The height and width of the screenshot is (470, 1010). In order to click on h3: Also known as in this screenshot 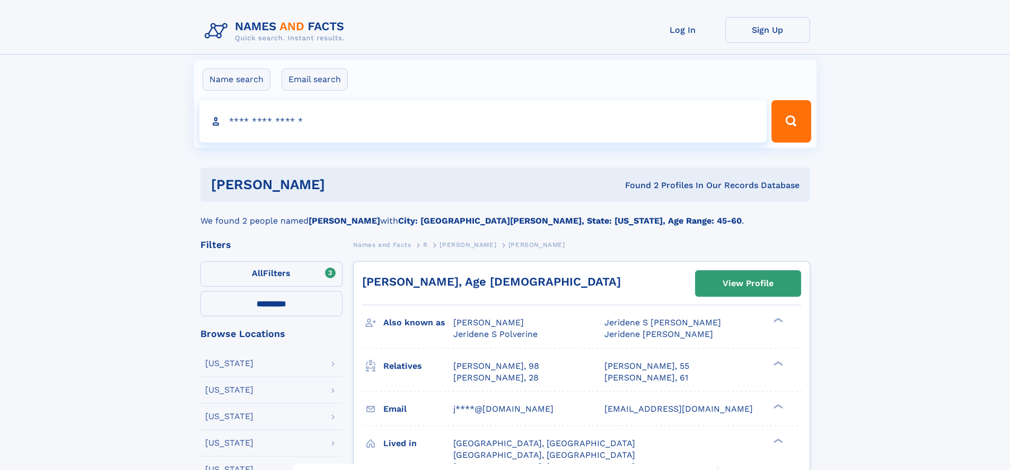, I will do `click(418, 323)`.